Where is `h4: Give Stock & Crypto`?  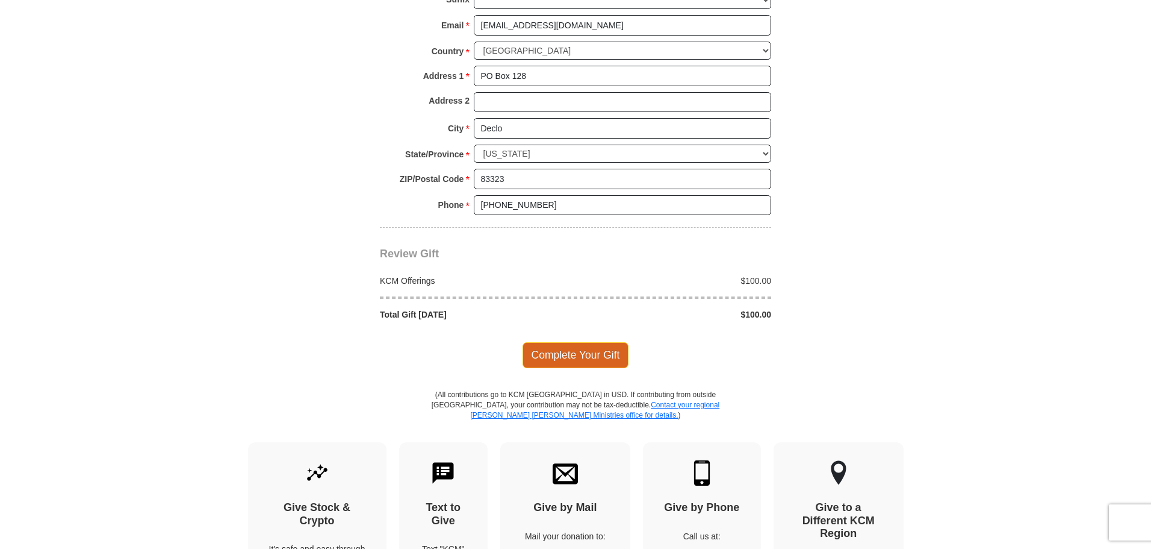
h4: Give Stock & Crypto is located at coordinates (317, 514).